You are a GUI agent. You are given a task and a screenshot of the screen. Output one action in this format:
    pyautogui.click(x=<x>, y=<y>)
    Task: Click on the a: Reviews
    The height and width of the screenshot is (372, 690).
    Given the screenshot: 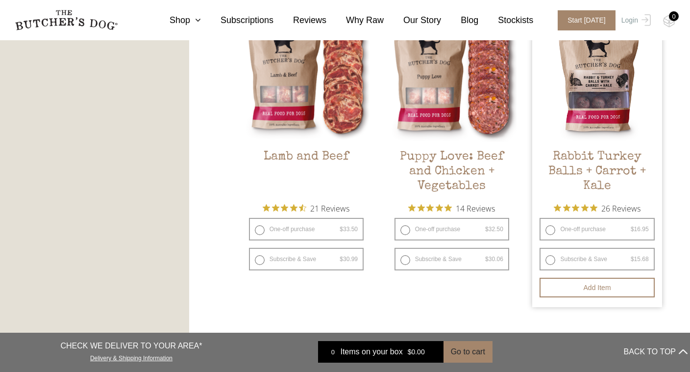 What is the action you would take?
    pyautogui.click(x=300, y=20)
    